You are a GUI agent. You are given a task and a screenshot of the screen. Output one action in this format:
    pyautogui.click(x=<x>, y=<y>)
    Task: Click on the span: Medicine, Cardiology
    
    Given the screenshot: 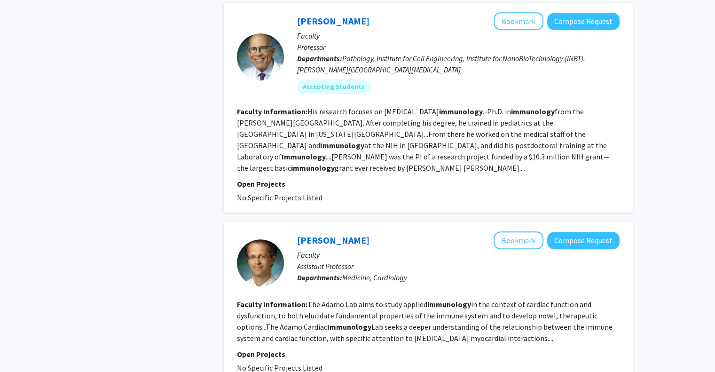 What is the action you would take?
    pyautogui.click(x=374, y=277)
    